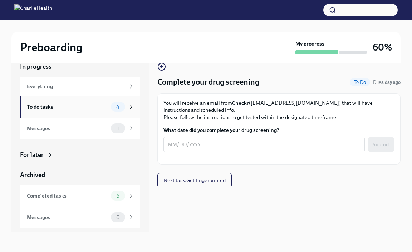 The image size is (412, 252). Describe the element at coordinates (33, 10) in the screenshot. I see `img: CharlieHealth` at that location.